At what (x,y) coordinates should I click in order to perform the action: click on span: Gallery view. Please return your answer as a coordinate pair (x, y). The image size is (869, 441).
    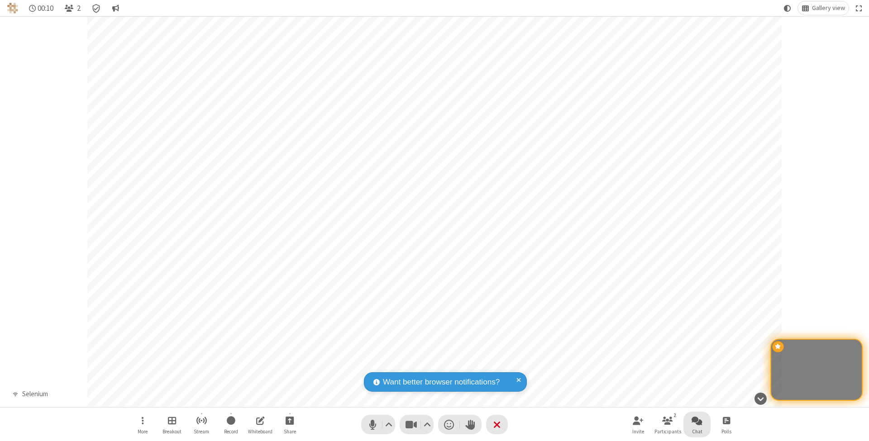
    Looking at the image, I should click on (828, 8).